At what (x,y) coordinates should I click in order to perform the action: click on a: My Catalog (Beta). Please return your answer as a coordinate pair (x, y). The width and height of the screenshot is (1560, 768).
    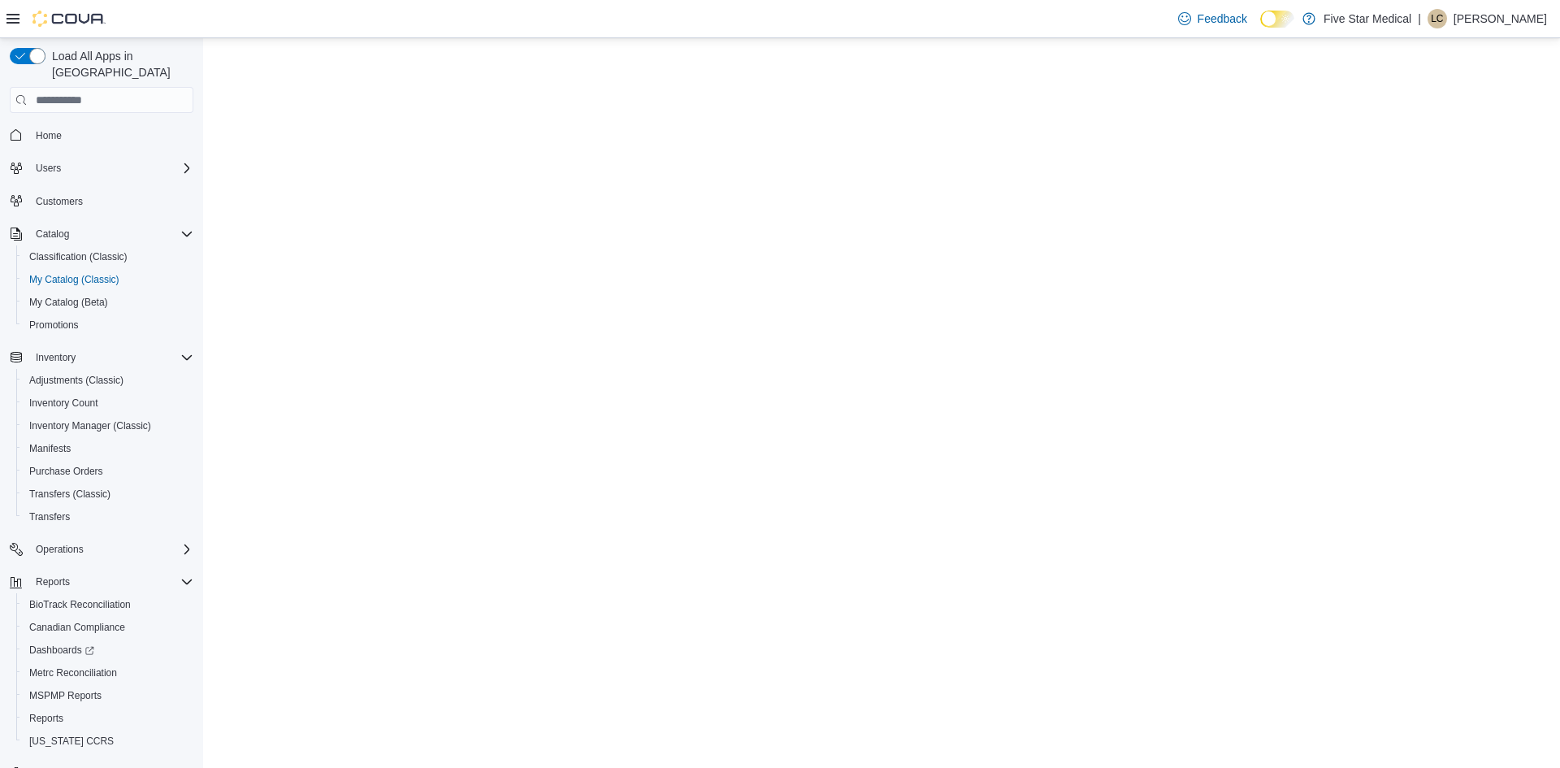
    Looking at the image, I should click on (68, 302).